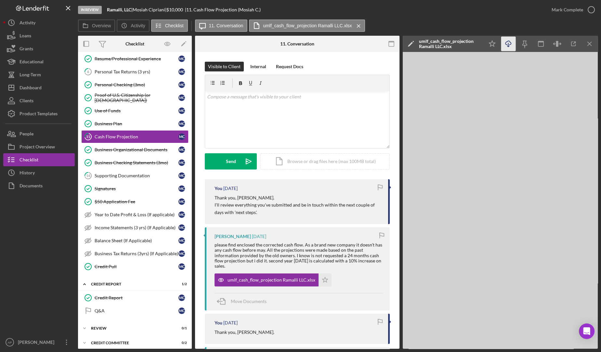 This screenshot has width=601, height=352. Describe the element at coordinates (174, 26) in the screenshot. I see `label: Checklist` at that location.